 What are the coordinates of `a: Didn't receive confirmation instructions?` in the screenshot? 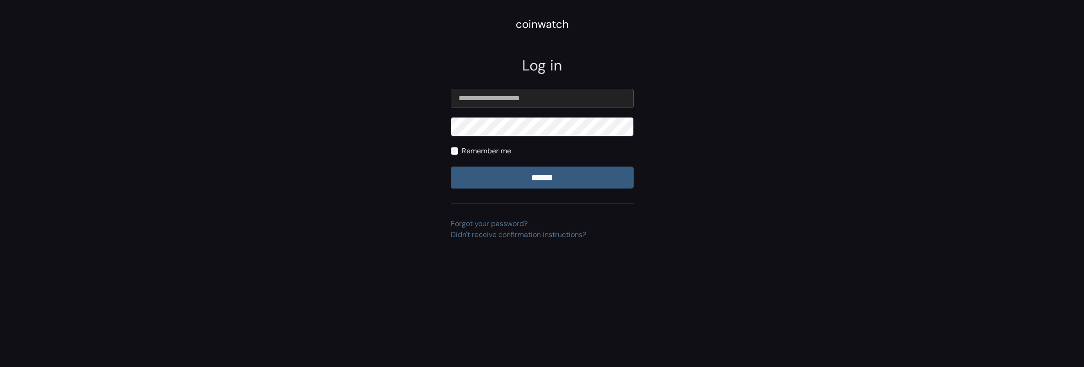 It's located at (518, 234).